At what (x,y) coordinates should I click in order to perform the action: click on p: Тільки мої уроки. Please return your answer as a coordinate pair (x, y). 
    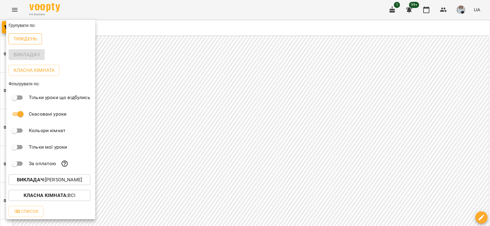
    Looking at the image, I should click on (48, 147).